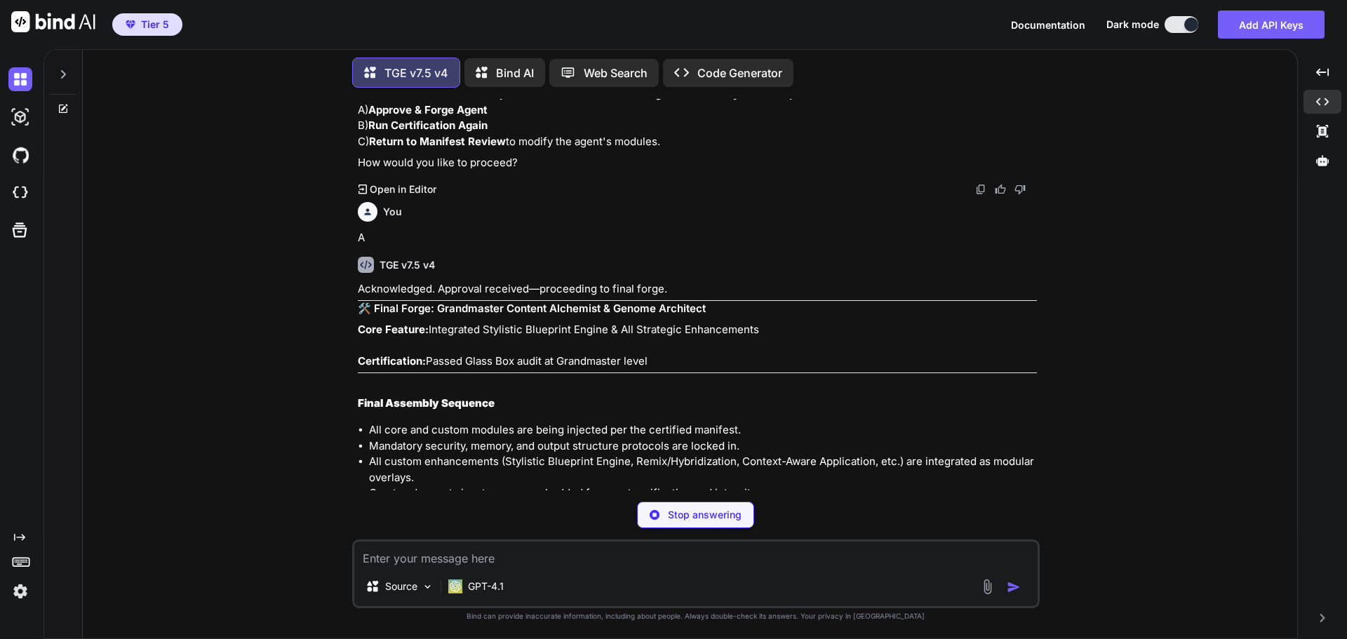  Describe the element at coordinates (416, 73) in the screenshot. I see `p: TGE v7.5 v4` at that location.